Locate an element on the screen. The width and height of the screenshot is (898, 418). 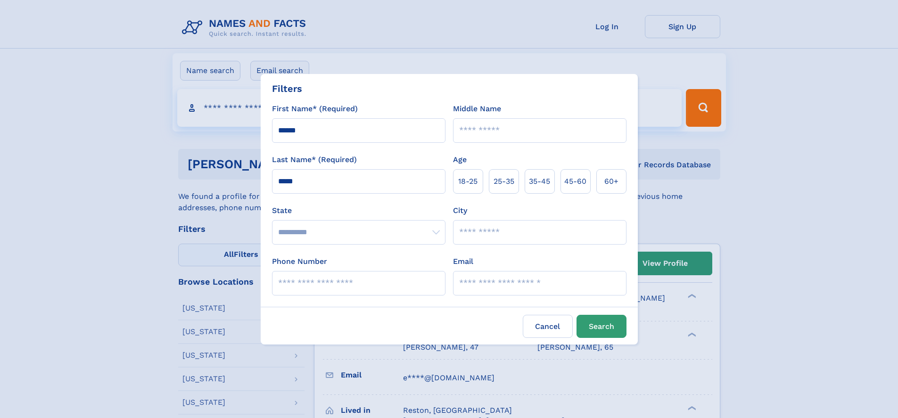
label: Cancel is located at coordinates (548, 326).